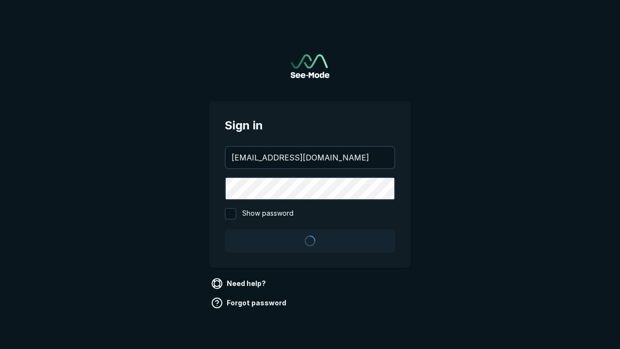 This screenshot has height=349, width=620. I want to click on input: your@email.com, so click(310, 158).